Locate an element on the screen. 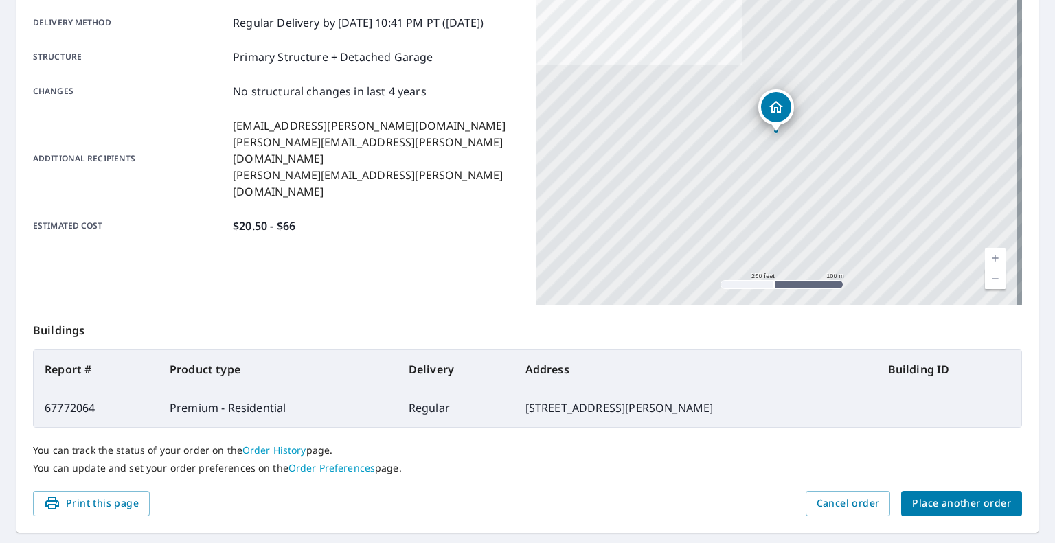 The width and height of the screenshot is (1055, 543). p: $20.50 - $66 is located at coordinates (264, 226).